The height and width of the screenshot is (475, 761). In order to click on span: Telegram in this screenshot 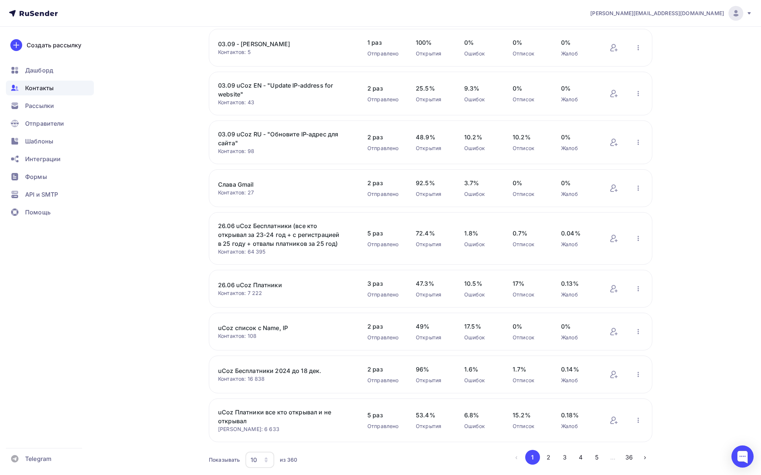, I will do `click(38, 458)`.